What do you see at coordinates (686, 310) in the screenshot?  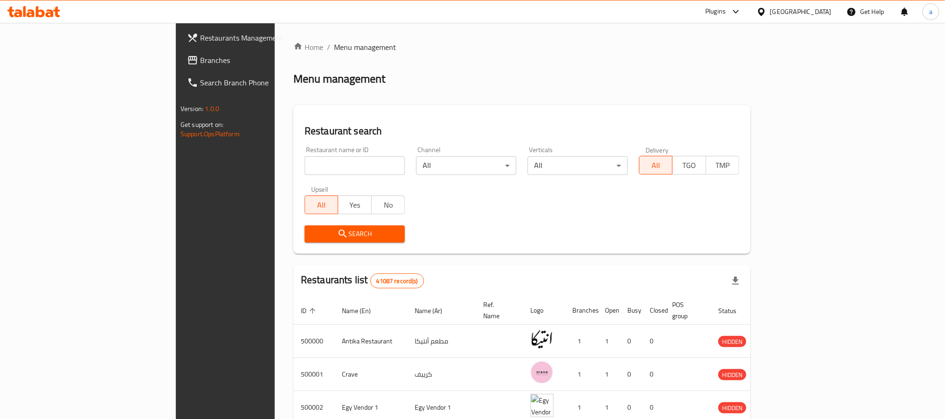 I see `span: POS group` at bounding box center [686, 310].